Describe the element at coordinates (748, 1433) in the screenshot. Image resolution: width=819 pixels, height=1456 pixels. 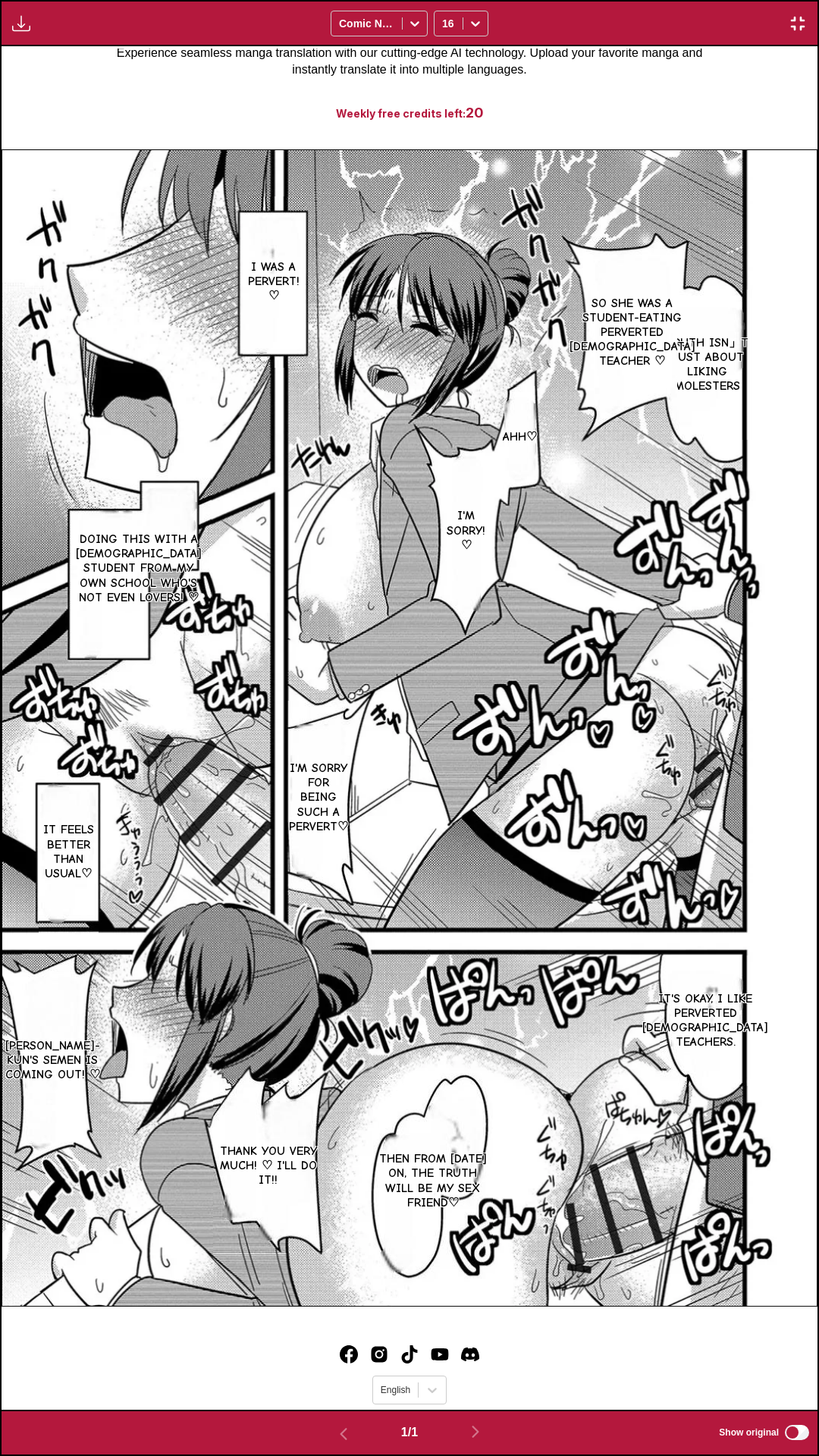
I see `span: Show original` at that location.